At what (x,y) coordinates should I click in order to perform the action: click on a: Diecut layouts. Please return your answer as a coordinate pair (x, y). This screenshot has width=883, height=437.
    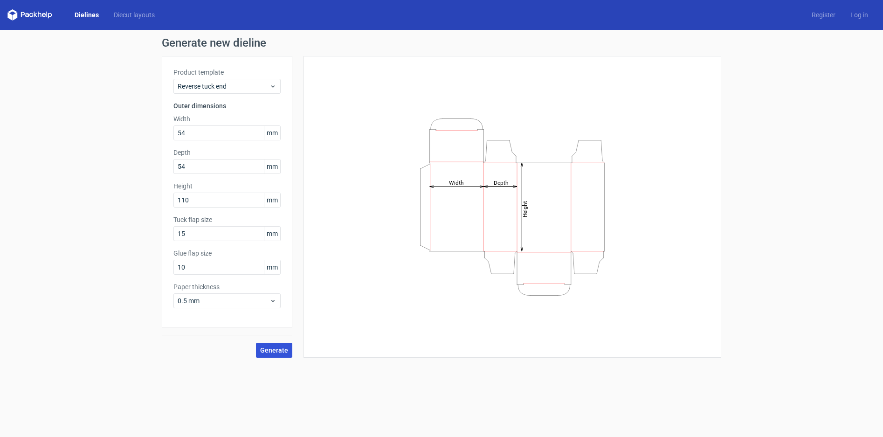
    Looking at the image, I should click on (134, 15).